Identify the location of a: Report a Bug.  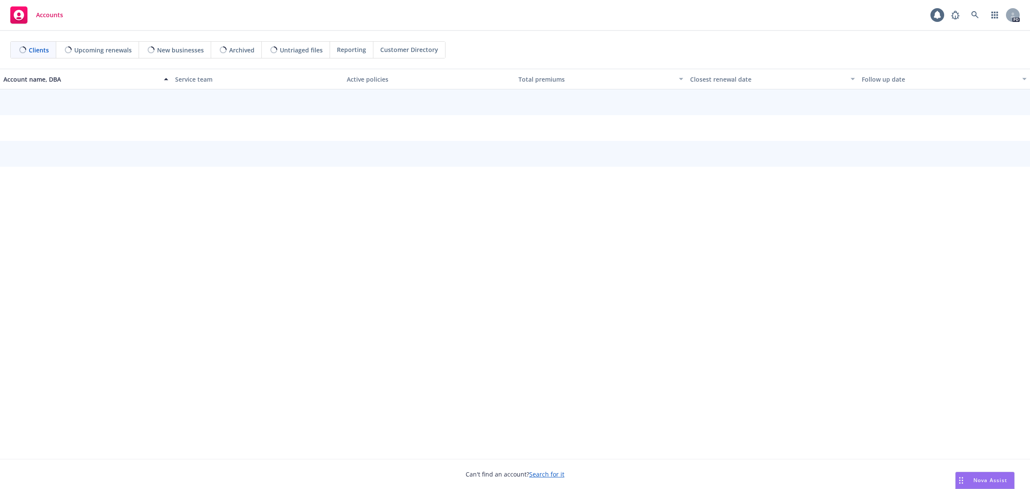
(956, 15).